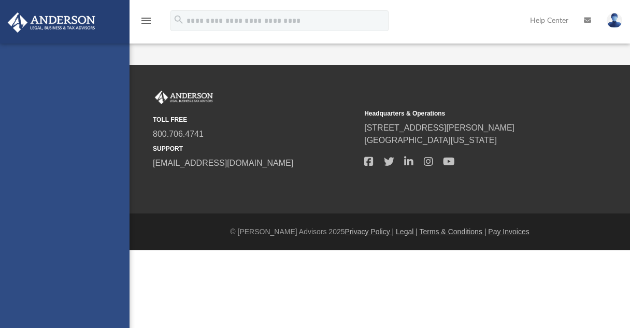 The width and height of the screenshot is (630, 328). Describe the element at coordinates (614, 20) in the screenshot. I see `img: User Pic` at that location.